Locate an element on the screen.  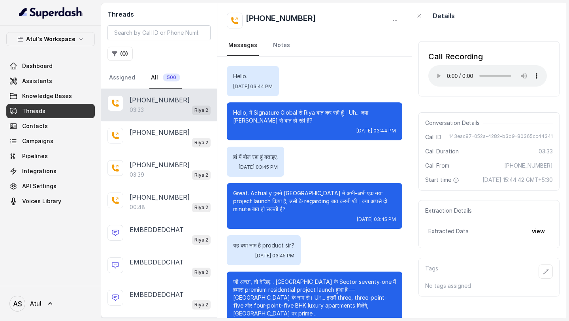
text: AS is located at coordinates (17, 304).